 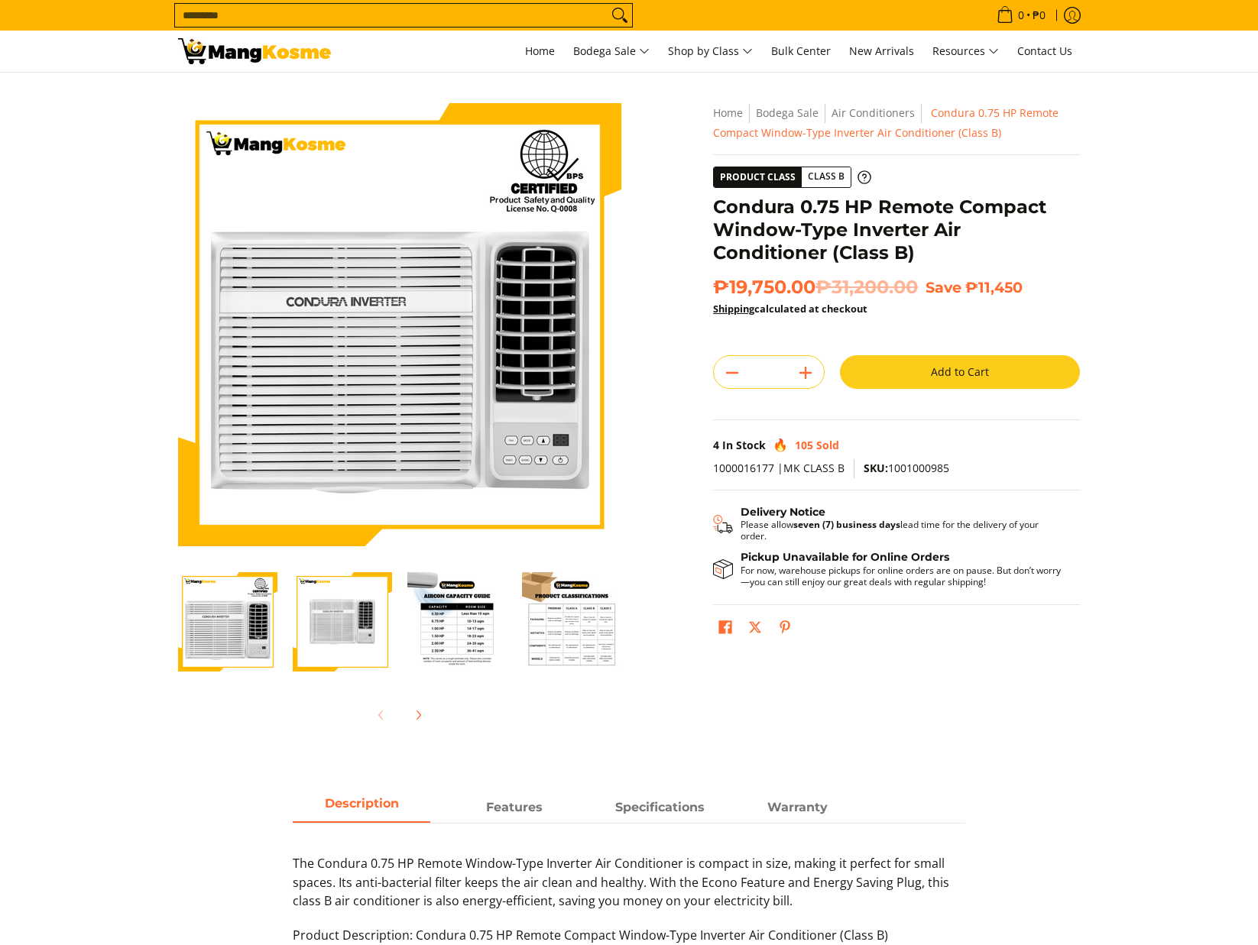 I want to click on span: Product Class, so click(x=757, y=177).